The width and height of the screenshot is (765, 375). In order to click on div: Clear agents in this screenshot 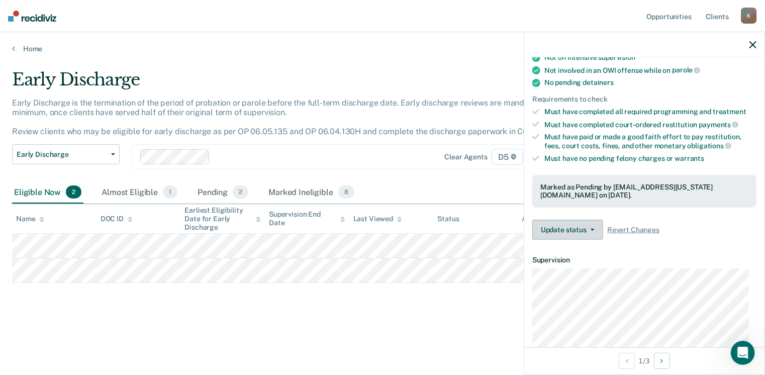, I will do `click(466, 157)`.